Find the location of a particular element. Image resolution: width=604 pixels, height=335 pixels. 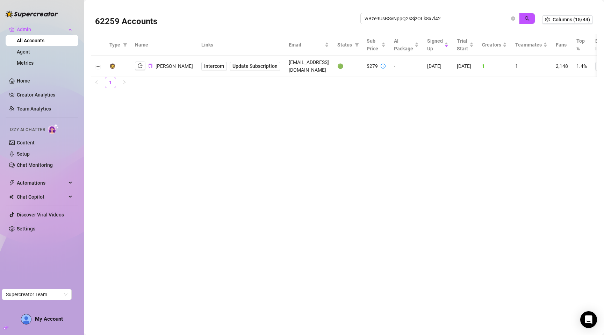

a: Chat Monitoring is located at coordinates (35, 165).